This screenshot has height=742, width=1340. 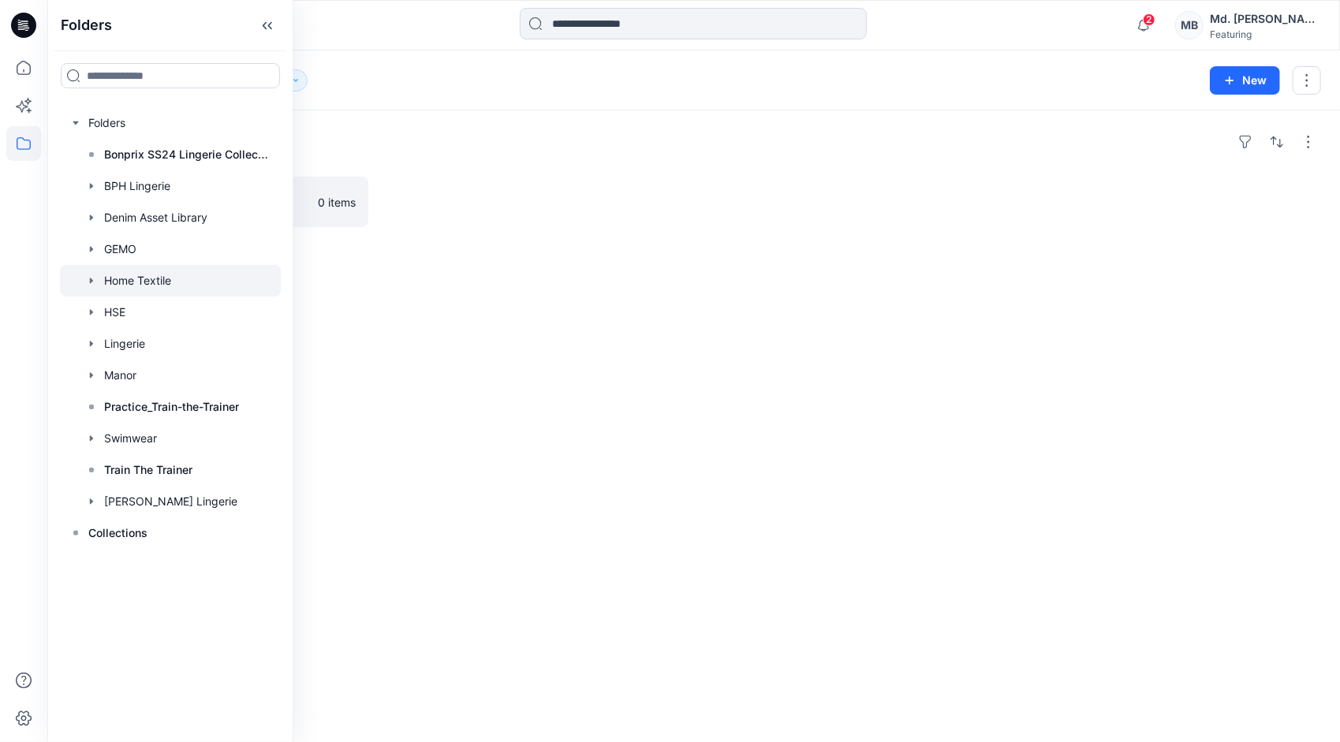 I want to click on p: Bonprix SS24 Lingerie Collection, so click(x=188, y=155).